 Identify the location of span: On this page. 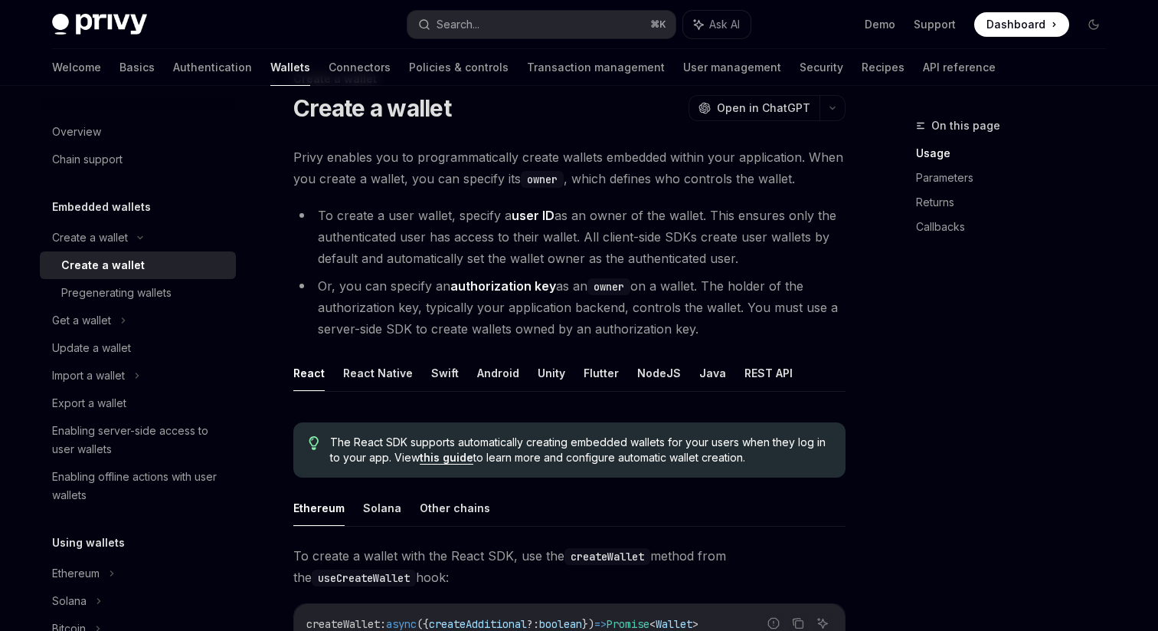
(966, 126).